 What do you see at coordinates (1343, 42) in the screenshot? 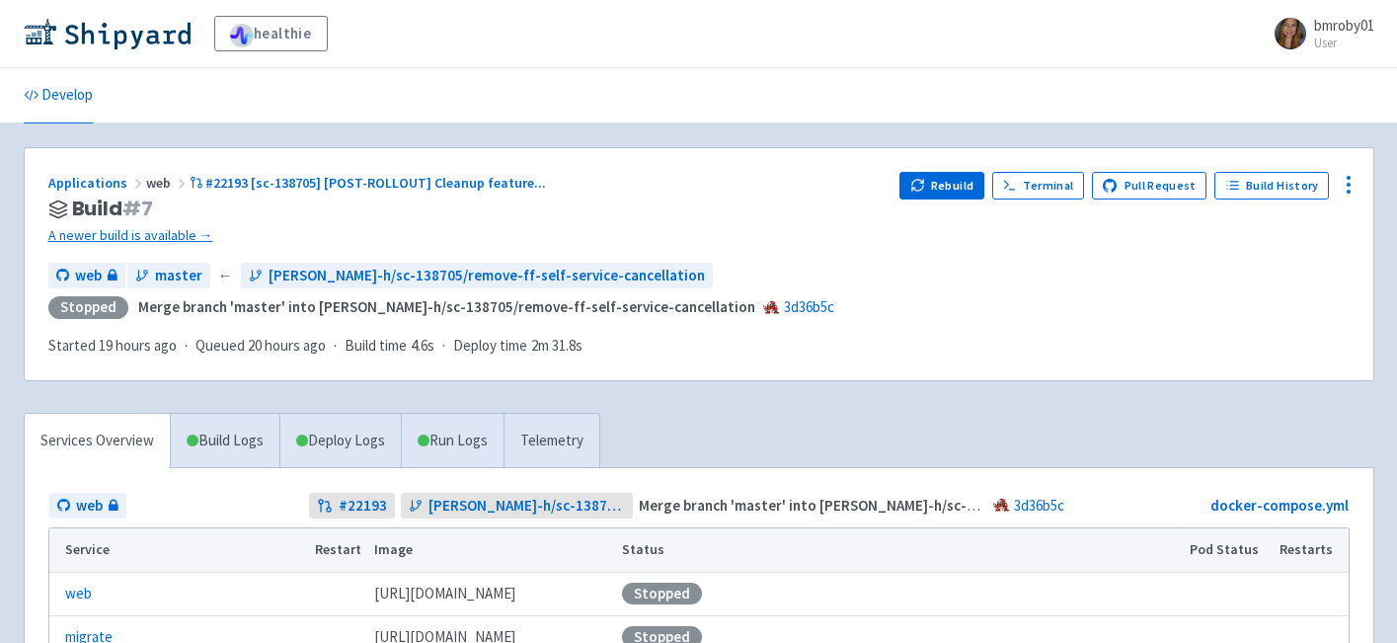
I see `small: User` at bounding box center [1343, 42].